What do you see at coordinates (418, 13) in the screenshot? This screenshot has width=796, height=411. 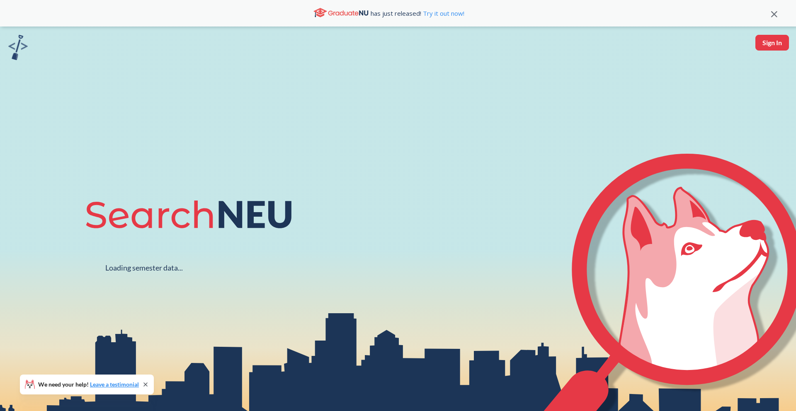 I see `span: has just released!` at bounding box center [418, 13].